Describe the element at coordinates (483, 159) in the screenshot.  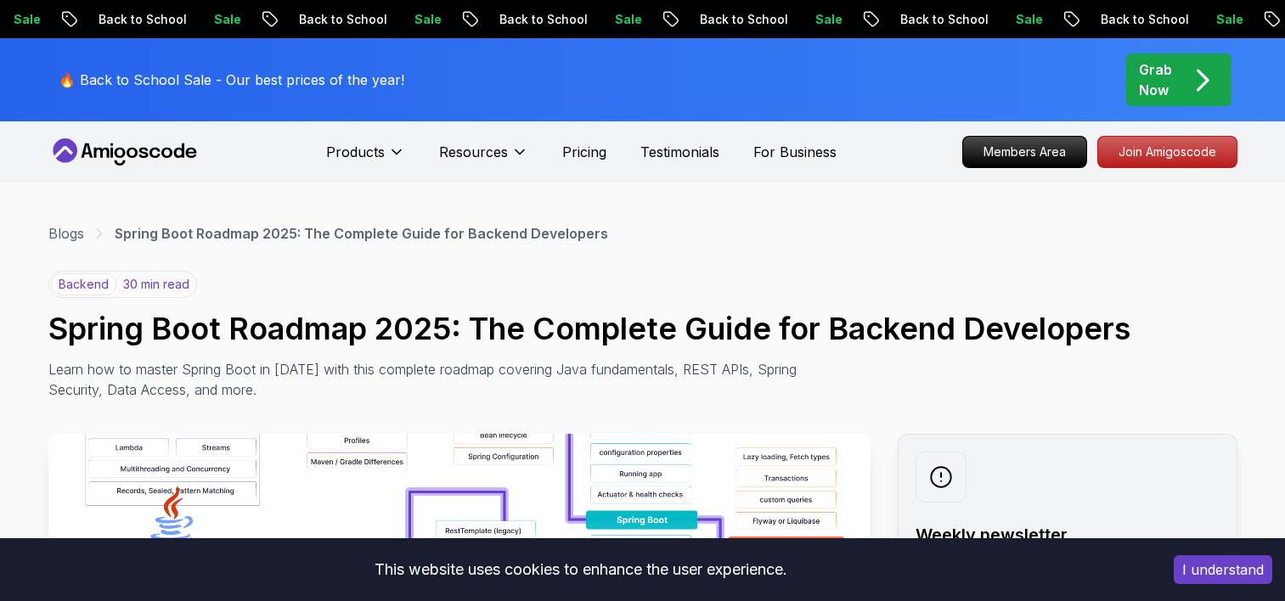
I see `button: Resources` at that location.